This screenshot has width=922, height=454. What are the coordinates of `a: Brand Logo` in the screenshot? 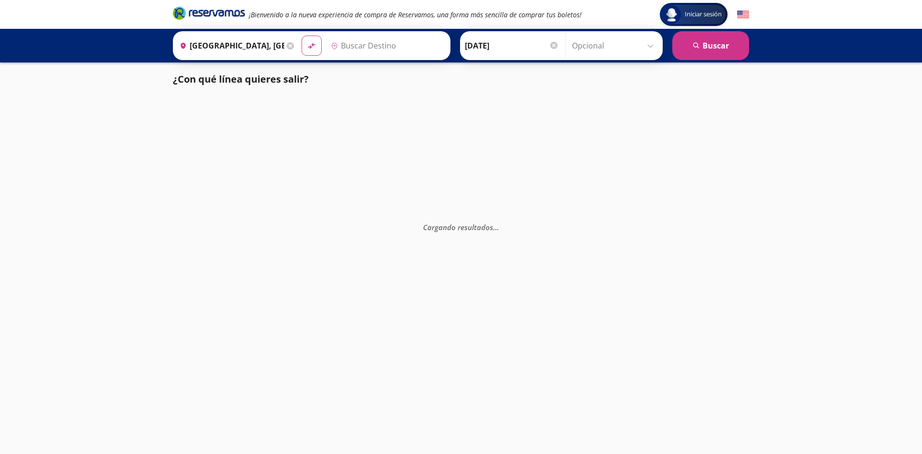 It's located at (209, 14).